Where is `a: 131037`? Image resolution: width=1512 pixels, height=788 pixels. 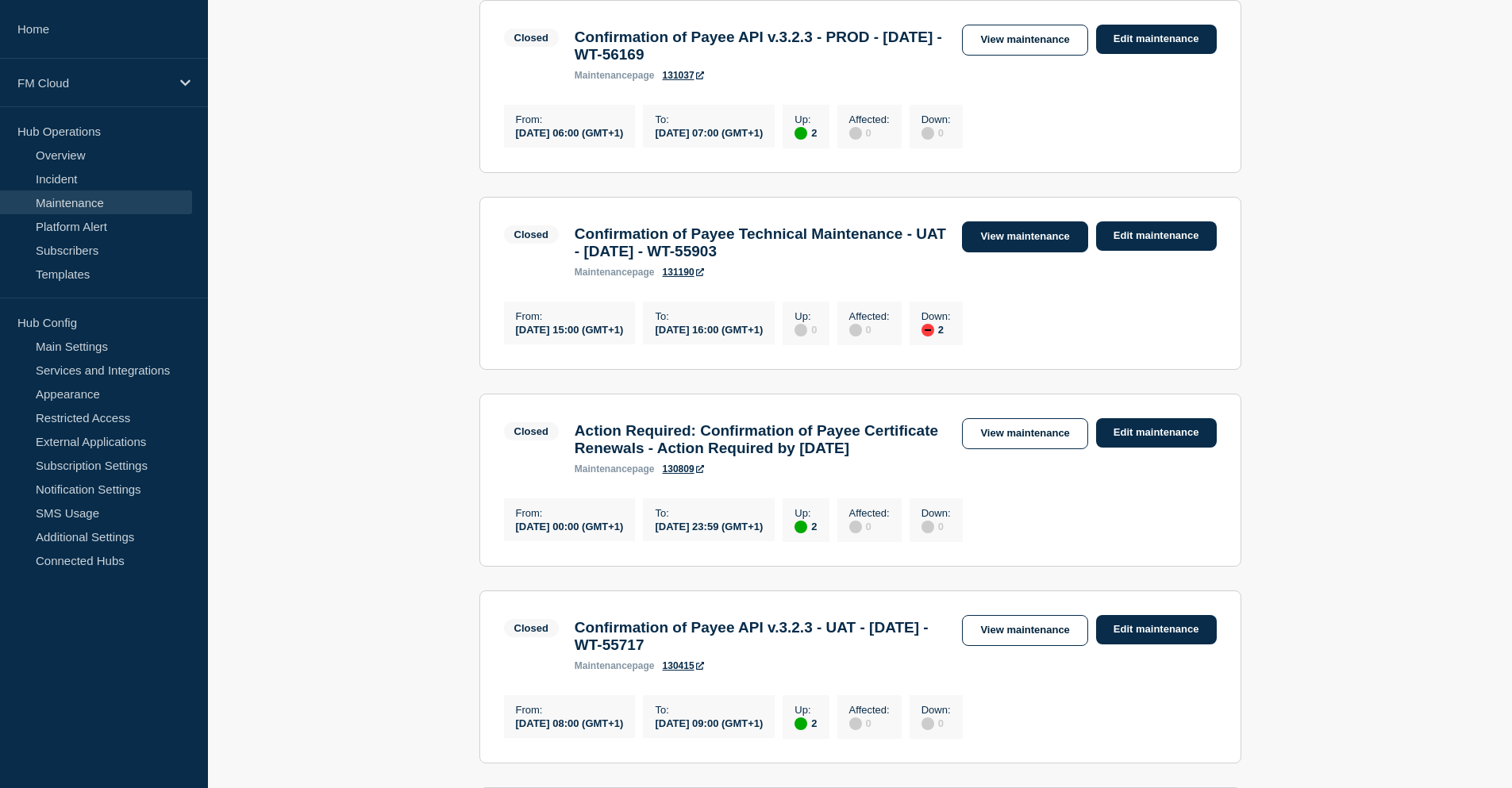
a: 131037 is located at coordinates (683, 76).